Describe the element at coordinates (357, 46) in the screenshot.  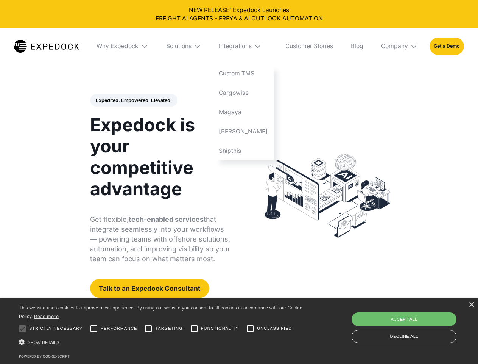
I see `a: Blog` at that location.